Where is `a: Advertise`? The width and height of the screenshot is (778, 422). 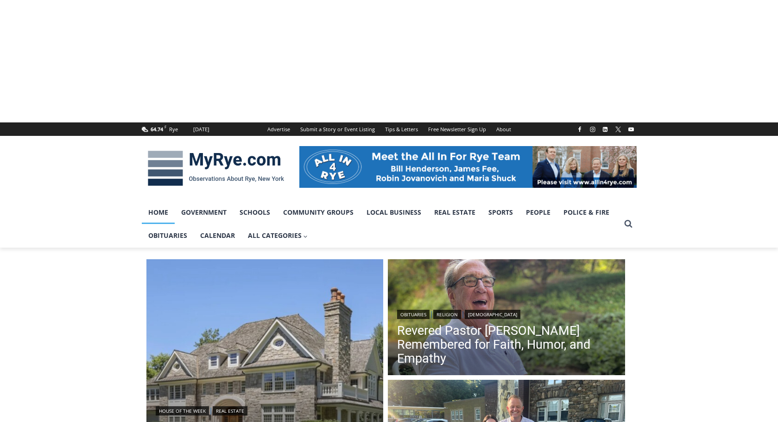
a: Advertise is located at coordinates (279, 129).